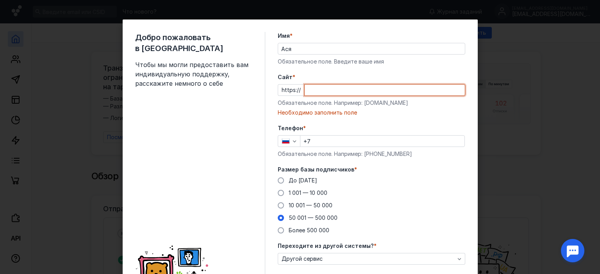 The width and height of the screenshot is (600, 274). Describe the element at coordinates (285, 77) in the screenshot. I see `span: Cайт` at that location.